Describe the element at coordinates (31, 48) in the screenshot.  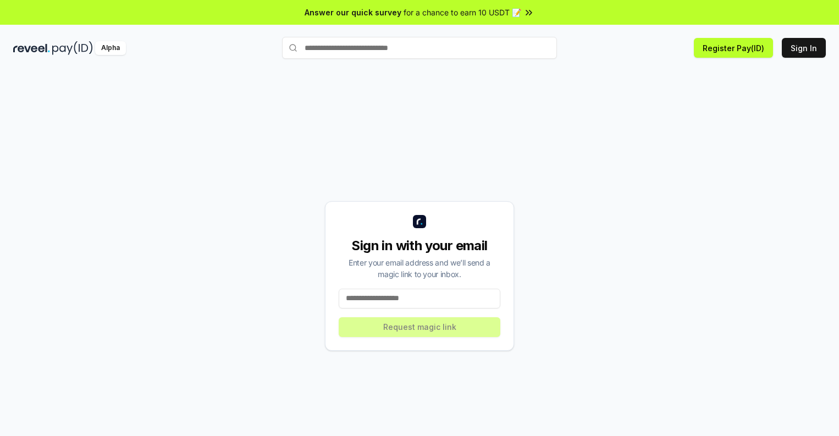
I see `img: reveel_dark` at that location.